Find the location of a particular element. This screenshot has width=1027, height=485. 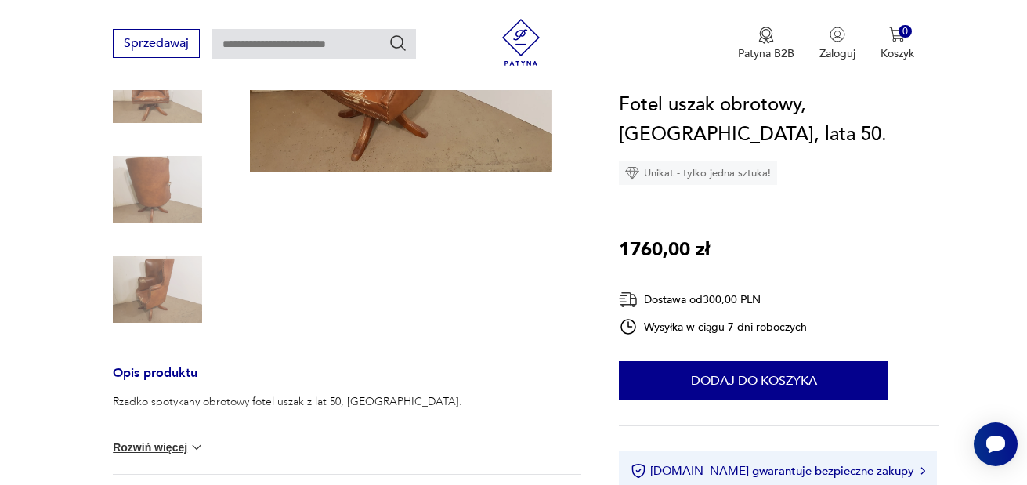

button: Zaloguj is located at coordinates (837, 44).